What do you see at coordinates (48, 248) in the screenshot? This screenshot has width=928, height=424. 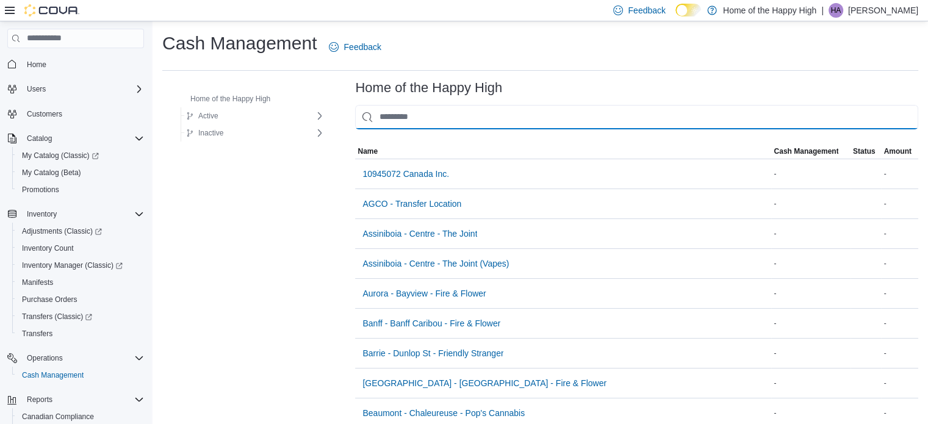 I see `a: Inventory Count` at bounding box center [48, 248].